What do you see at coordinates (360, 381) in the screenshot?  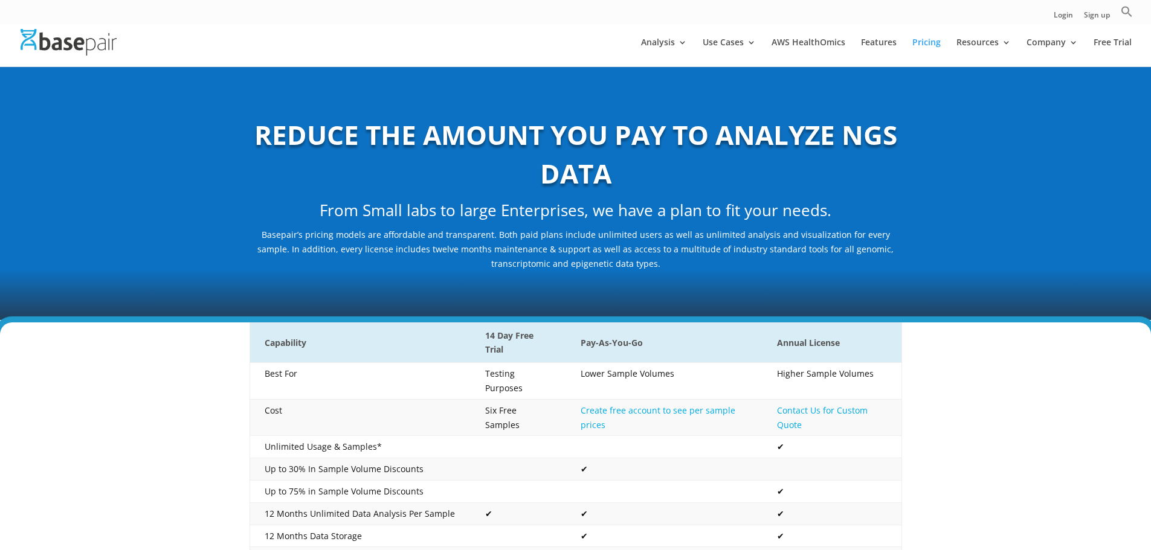 I see `td: Best For` at bounding box center [360, 381].